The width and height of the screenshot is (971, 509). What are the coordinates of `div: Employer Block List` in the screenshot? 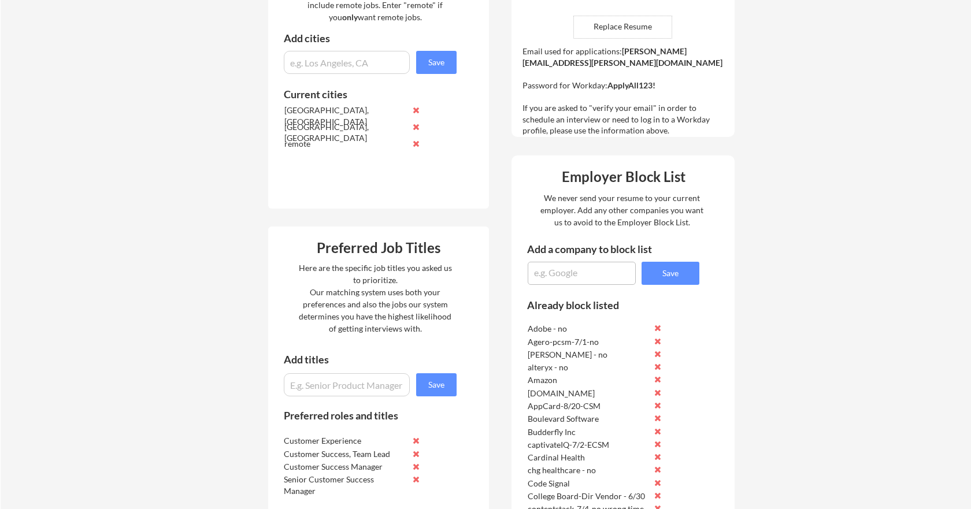 It's located at (624, 177).